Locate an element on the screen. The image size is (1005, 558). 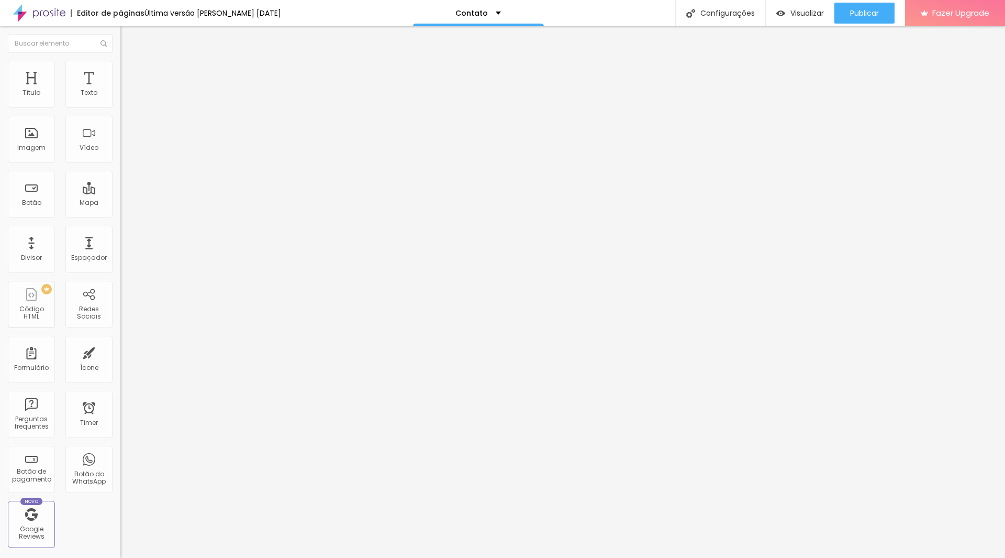
div: Botão do WhatsApp is located at coordinates (88, 478).